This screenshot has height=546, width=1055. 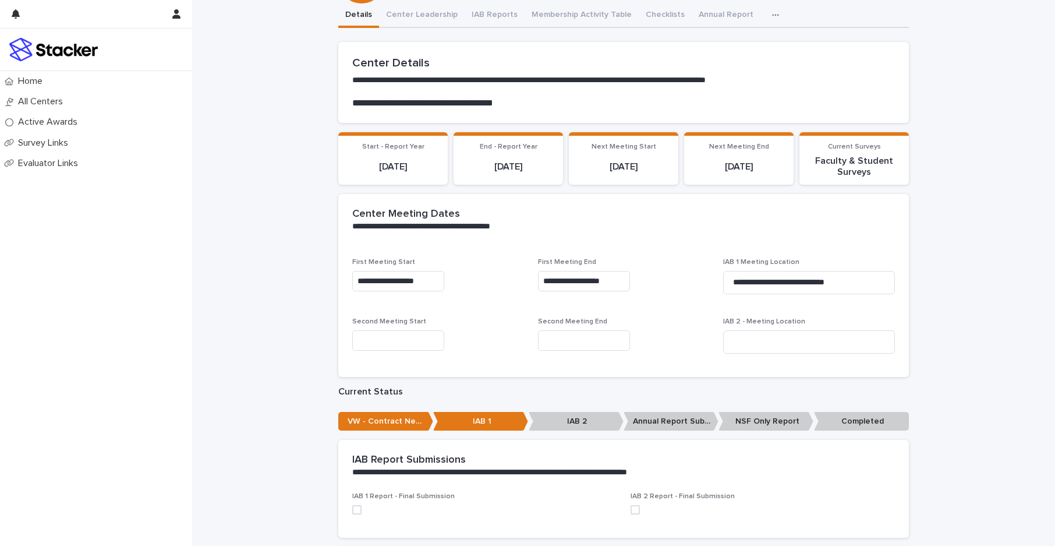 What do you see at coordinates (665, 16) in the screenshot?
I see `button: Checklists` at bounding box center [665, 16].